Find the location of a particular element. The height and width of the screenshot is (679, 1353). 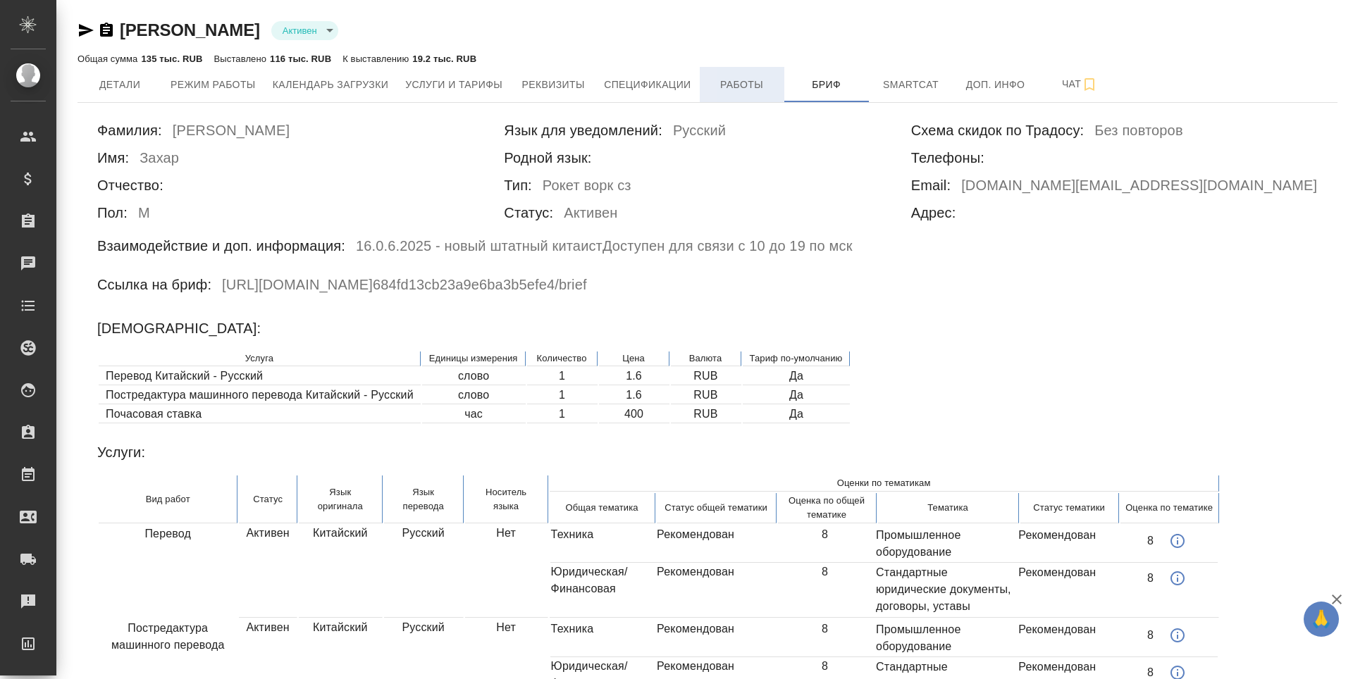

h6: Схема скидок по Традосу: is located at coordinates (998, 130).